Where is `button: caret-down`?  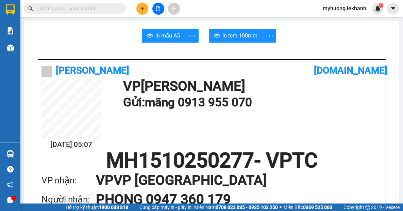
button: caret-down is located at coordinates (393, 9).